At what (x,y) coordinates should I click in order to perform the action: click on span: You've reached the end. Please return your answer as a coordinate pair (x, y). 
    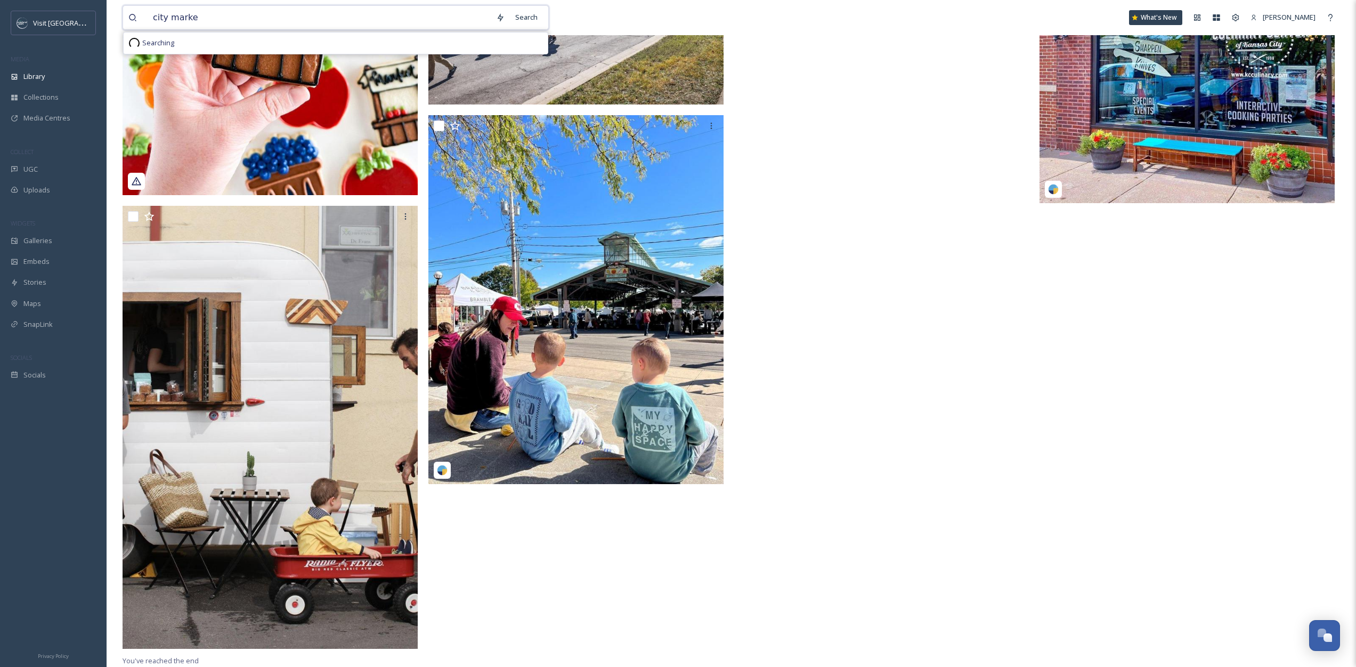
    Looking at the image, I should click on (160, 660).